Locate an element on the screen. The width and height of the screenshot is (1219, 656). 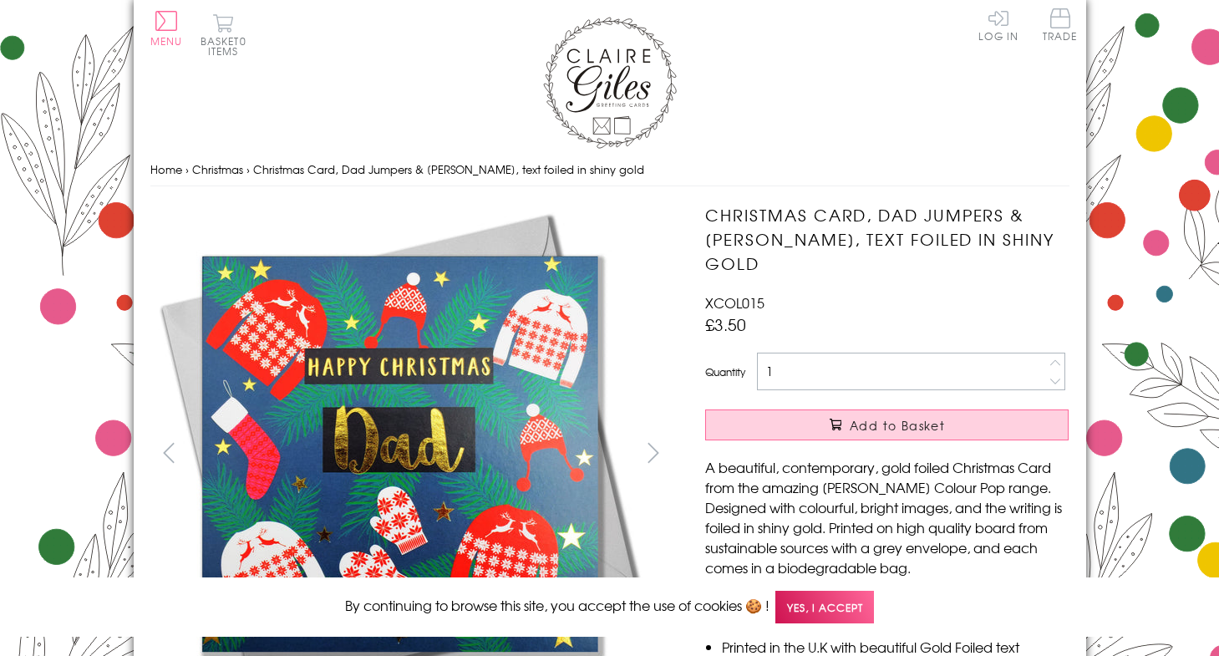
img: Claire Giles Greetings Cards is located at coordinates (610, 83).